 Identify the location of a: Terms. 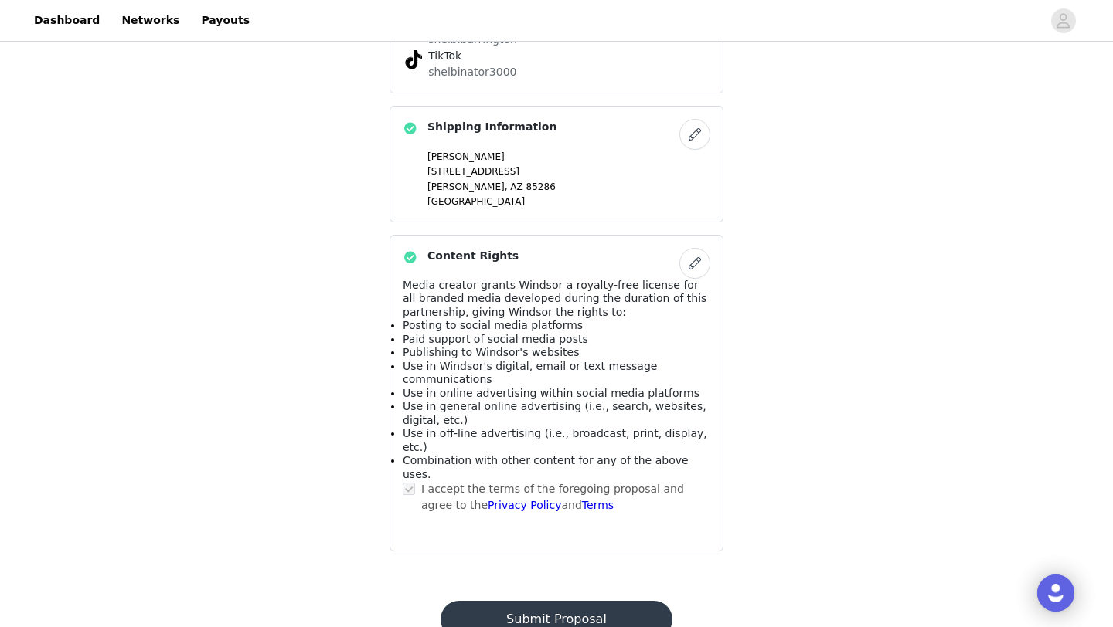
(597, 505).